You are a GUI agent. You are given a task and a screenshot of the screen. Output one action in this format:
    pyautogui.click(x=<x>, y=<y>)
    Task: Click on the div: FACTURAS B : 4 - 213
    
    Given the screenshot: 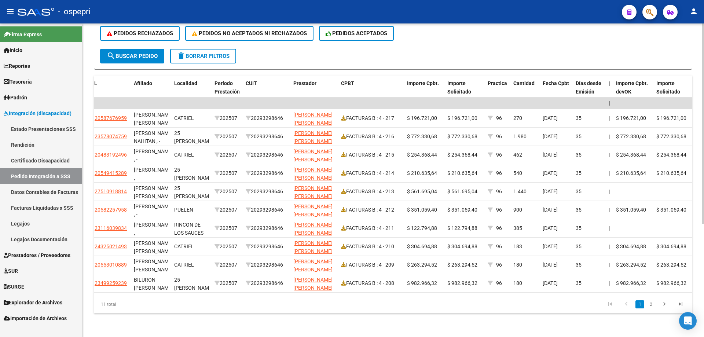 What is the action you would take?
    pyautogui.click(x=371, y=191)
    